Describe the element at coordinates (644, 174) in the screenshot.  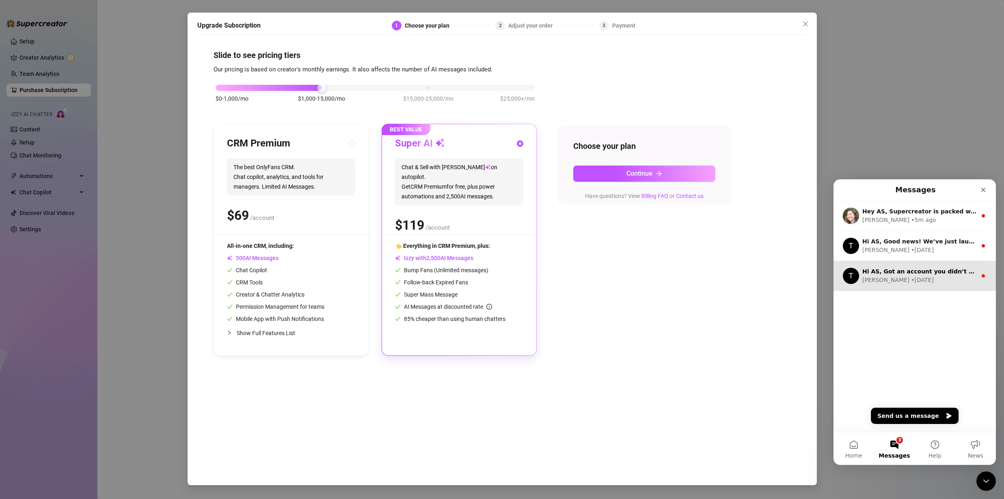
I see `button: Continuearrow-right` at that location.